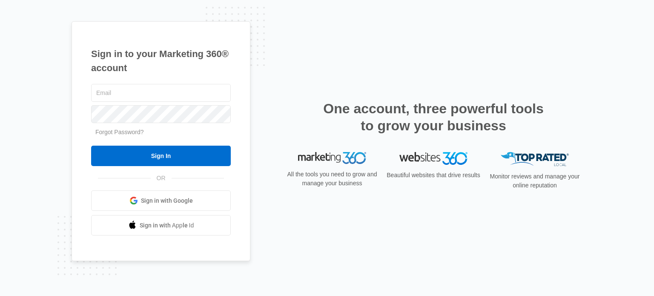 This screenshot has width=654, height=296. What do you see at coordinates (161, 225) in the screenshot?
I see `a: Sign in with Apple Id` at bounding box center [161, 225].